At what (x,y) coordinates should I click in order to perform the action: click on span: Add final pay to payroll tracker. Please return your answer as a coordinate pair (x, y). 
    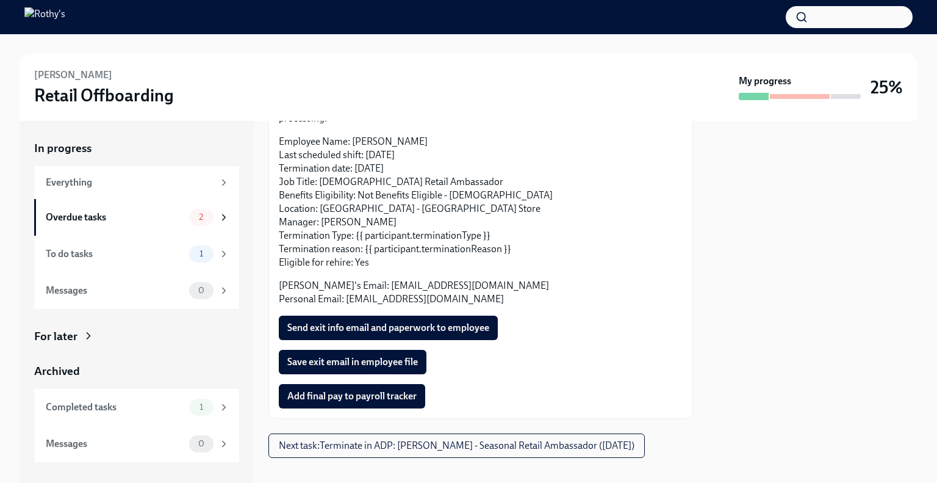
    Looking at the image, I should click on (352, 396).